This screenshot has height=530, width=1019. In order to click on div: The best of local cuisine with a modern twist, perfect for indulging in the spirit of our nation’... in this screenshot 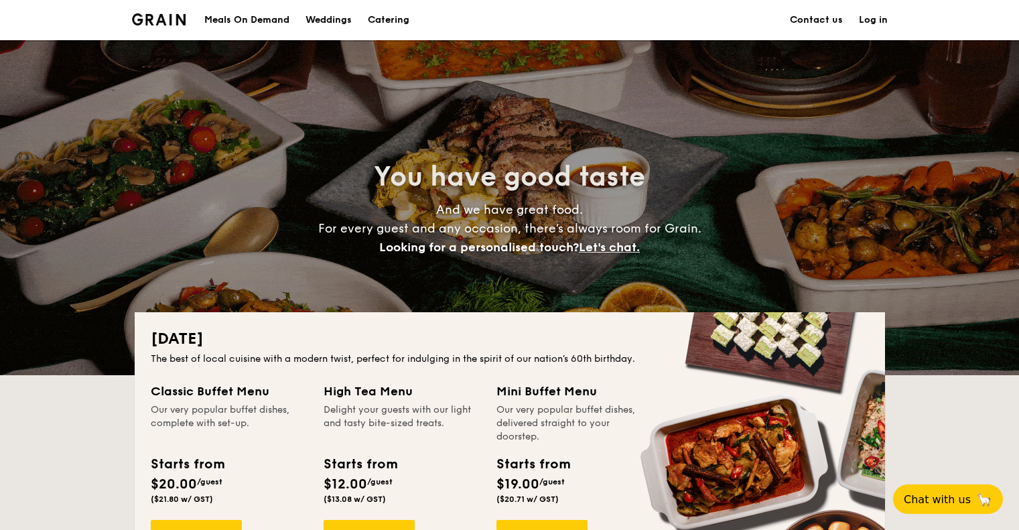, I will do `click(510, 359)`.